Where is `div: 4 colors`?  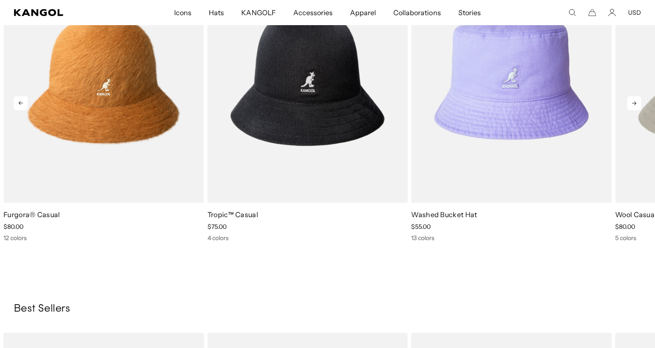 div: 4 colors is located at coordinates (307, 238).